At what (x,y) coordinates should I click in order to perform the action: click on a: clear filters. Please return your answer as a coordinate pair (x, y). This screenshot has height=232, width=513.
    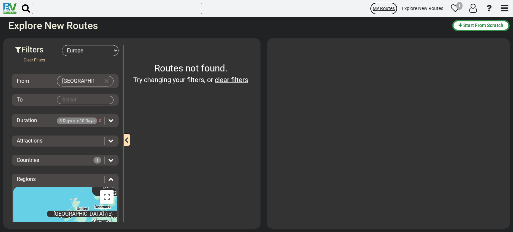
    Looking at the image, I should click on (231, 80).